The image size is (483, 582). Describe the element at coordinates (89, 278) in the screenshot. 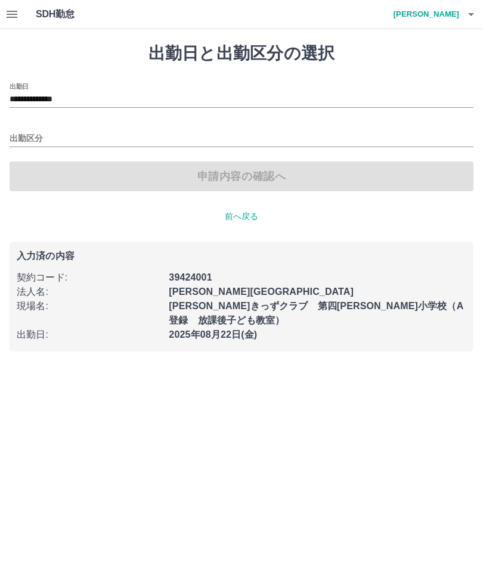

I see `p: 契約コード :` at that location.